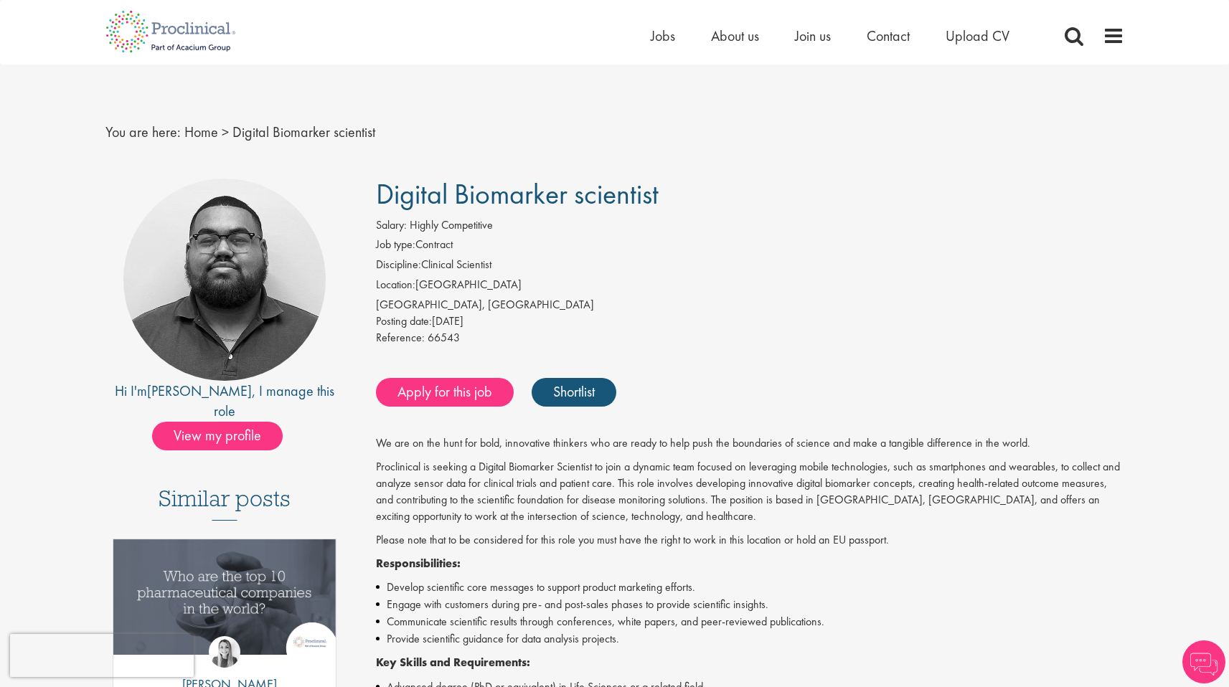 The image size is (1229, 687). I want to click on img: Hannah Burke, so click(225, 652).